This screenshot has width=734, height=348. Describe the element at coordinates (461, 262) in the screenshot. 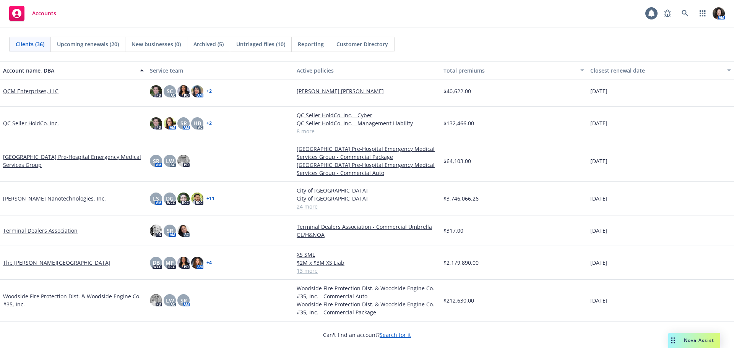

I see `span: $2,179,890.00` at that location.